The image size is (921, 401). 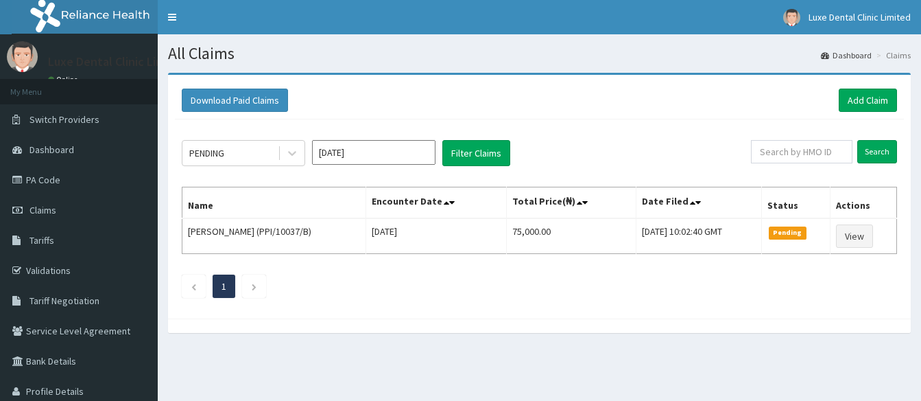 I want to click on span: Luxe Dental Clinic Limited, so click(x=860, y=17).